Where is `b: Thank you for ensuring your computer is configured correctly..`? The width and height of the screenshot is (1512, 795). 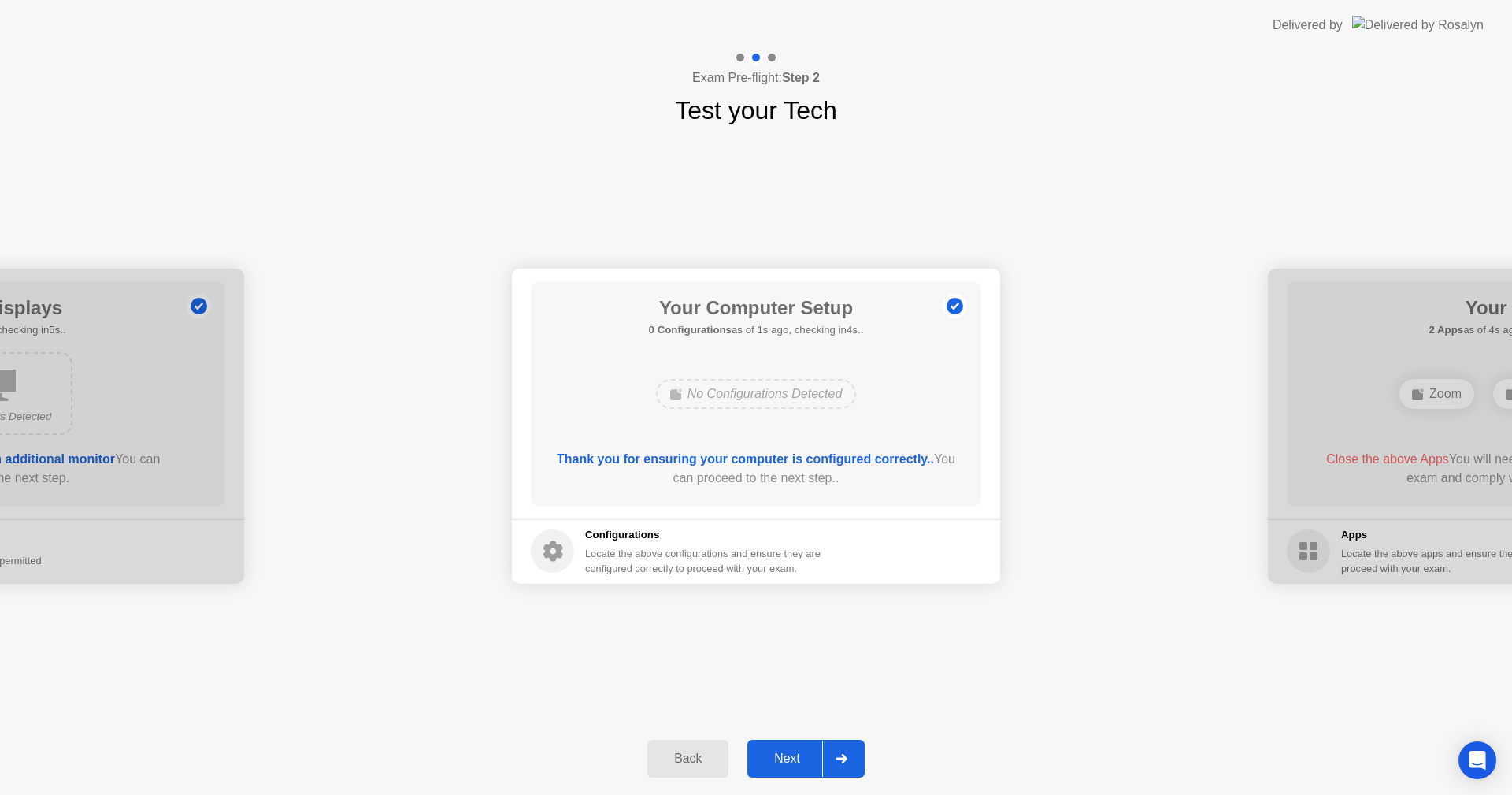 b: Thank you for ensuring your computer is configured correctly.. is located at coordinates (745, 459).